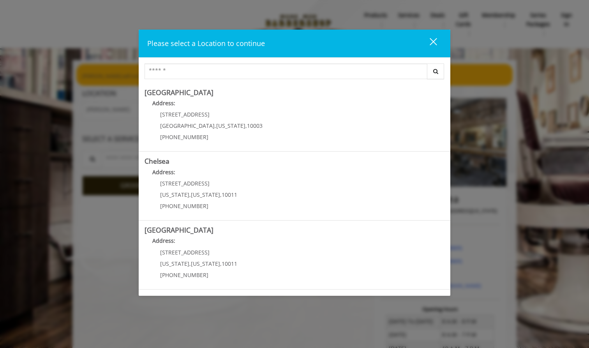 This screenshot has height=348, width=589. What do you see at coordinates (294, 73) in the screenshot?
I see `div: Center Select` at bounding box center [294, 73].